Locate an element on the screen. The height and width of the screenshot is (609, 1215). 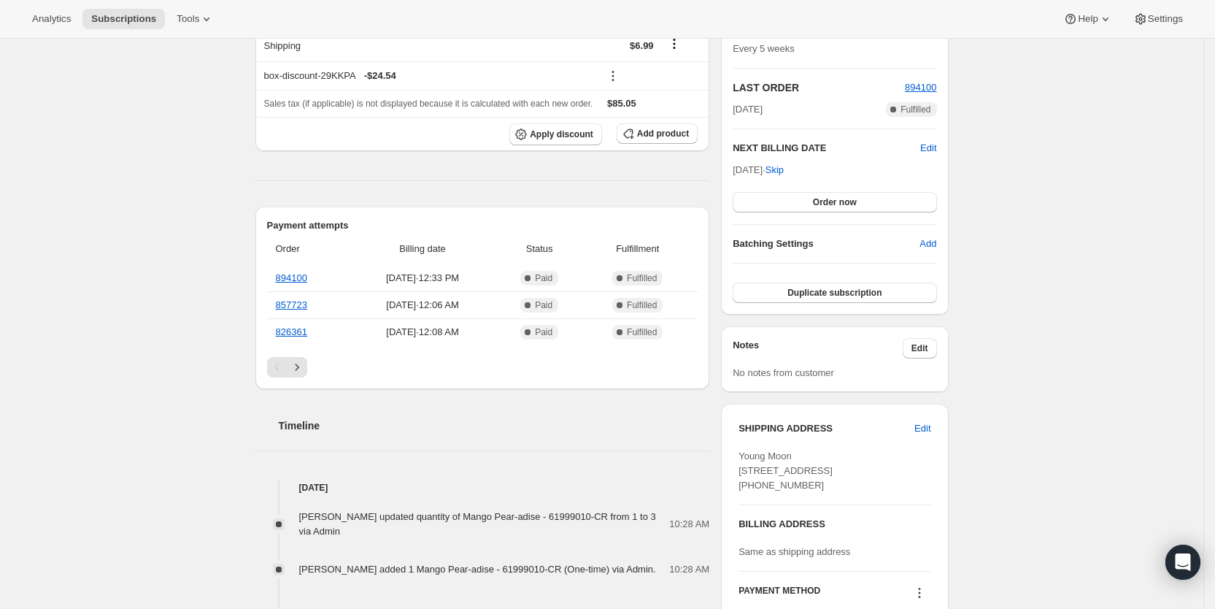
button: Next is located at coordinates (297, 367).